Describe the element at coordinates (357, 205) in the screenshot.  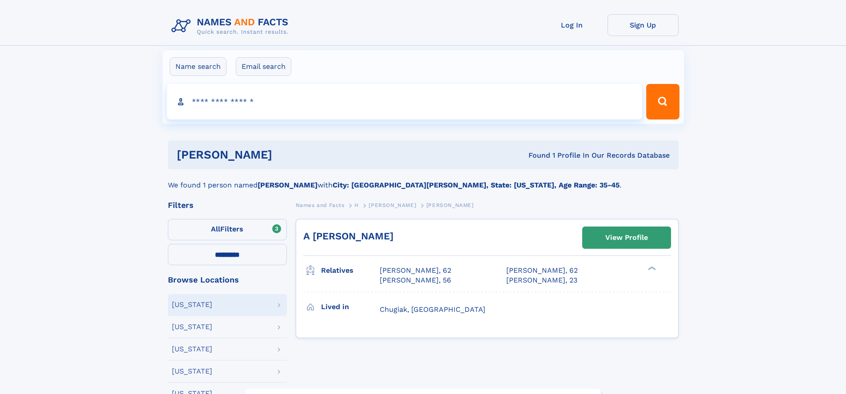
I see `a: H` at that location.